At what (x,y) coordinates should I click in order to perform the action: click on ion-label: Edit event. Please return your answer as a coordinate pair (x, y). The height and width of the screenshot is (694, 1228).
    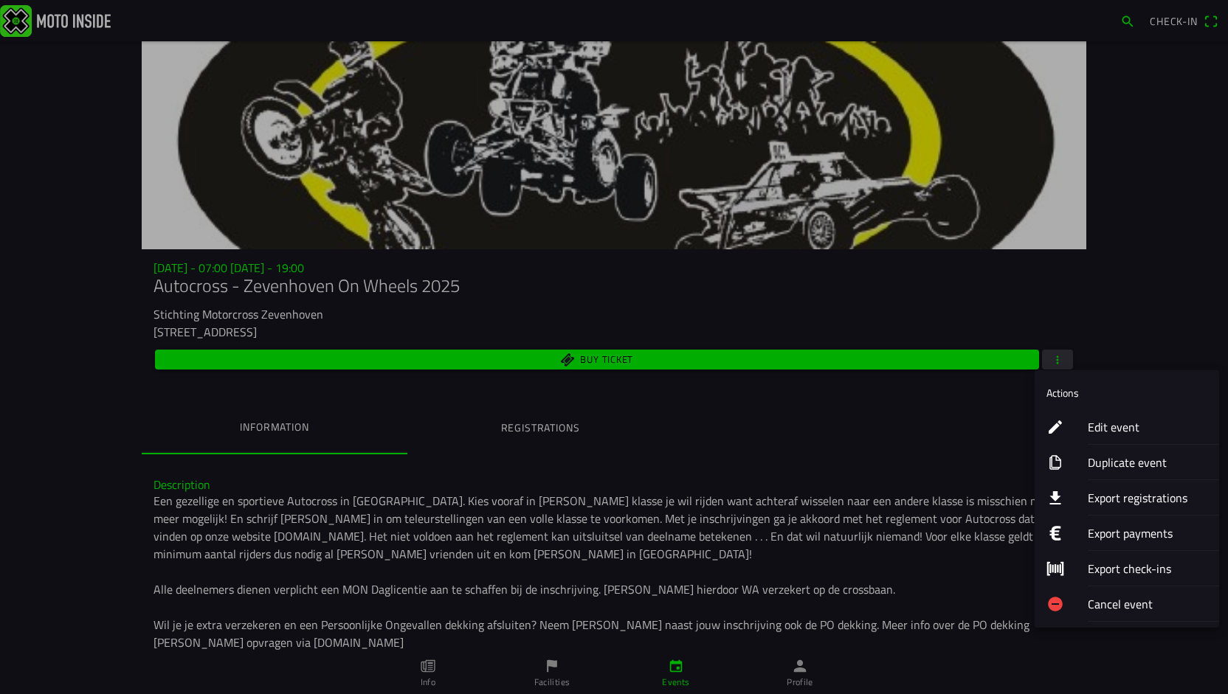
    Looking at the image, I should click on (1147, 427).